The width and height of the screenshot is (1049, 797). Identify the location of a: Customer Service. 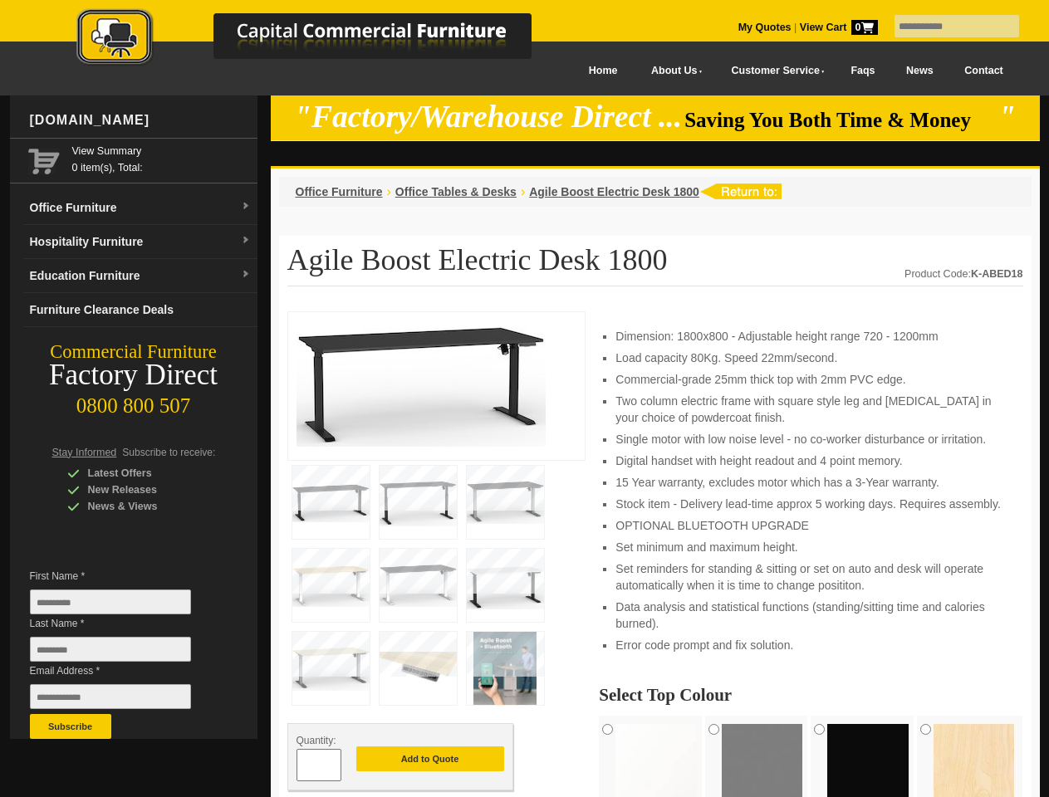
(773, 71).